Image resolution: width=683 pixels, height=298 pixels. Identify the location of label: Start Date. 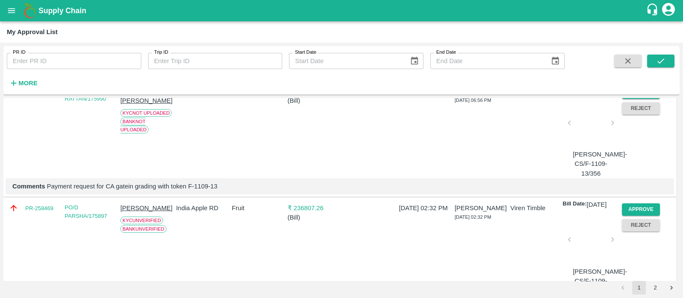
(305, 52).